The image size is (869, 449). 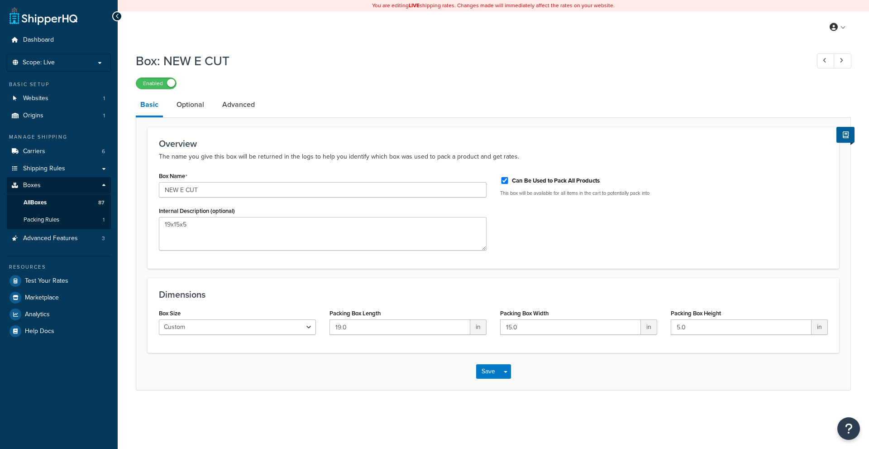 What do you see at coordinates (59, 98) in the screenshot?
I see `a: Websites1` at bounding box center [59, 98].